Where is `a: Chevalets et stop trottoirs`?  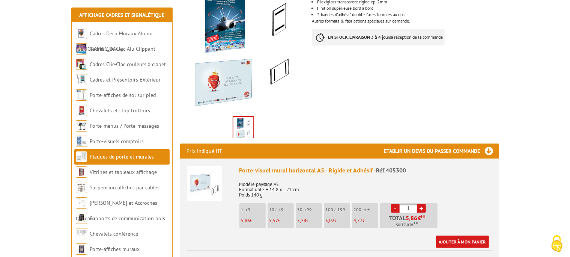 a: Chevalets et stop trottoirs is located at coordinates (120, 110).